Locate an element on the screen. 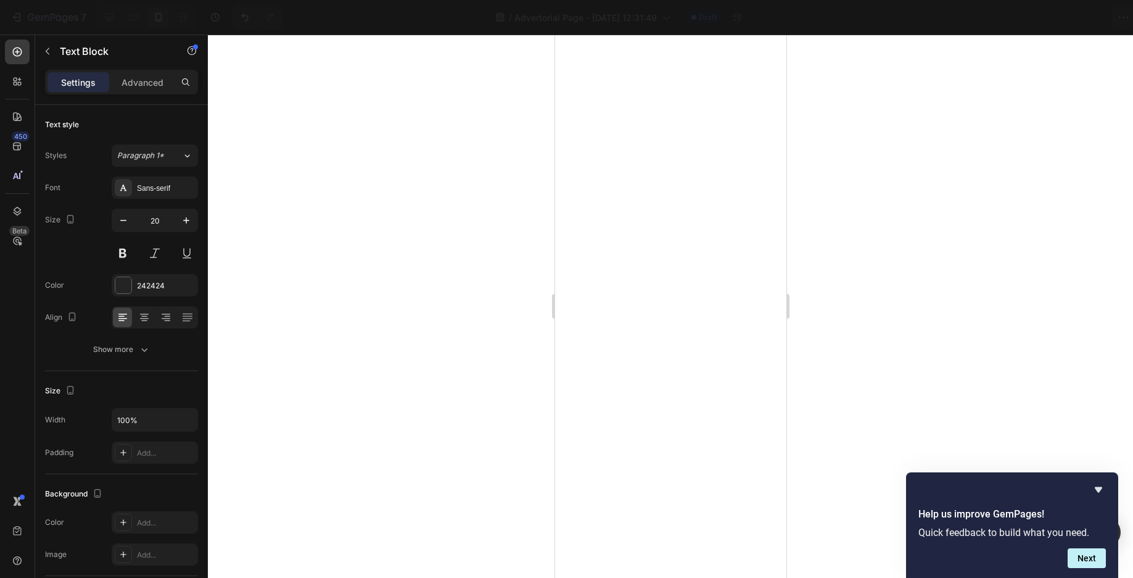  div: Beta is located at coordinates (19, 231).